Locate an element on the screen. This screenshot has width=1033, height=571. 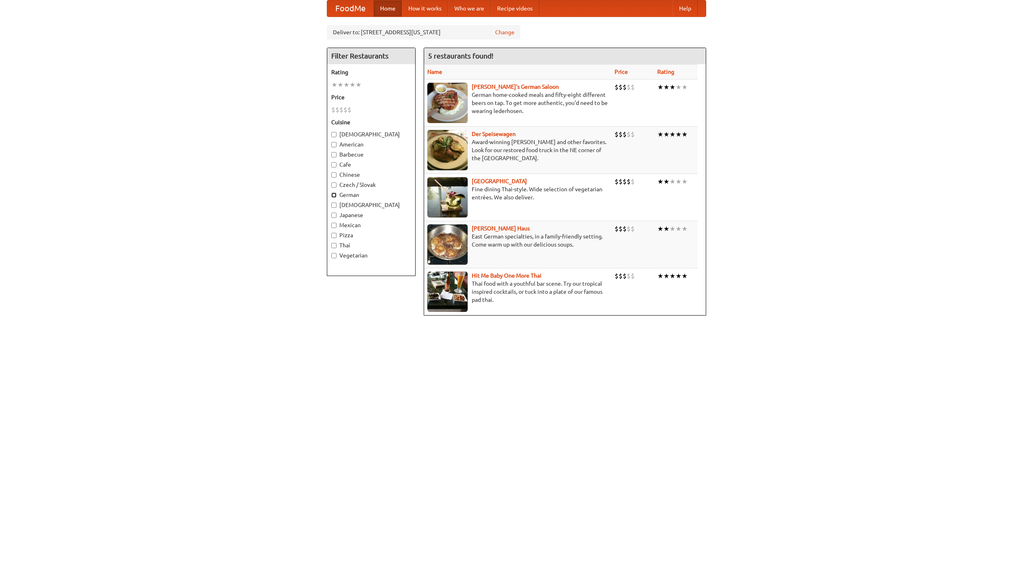
label: Cafe is located at coordinates (371, 165).